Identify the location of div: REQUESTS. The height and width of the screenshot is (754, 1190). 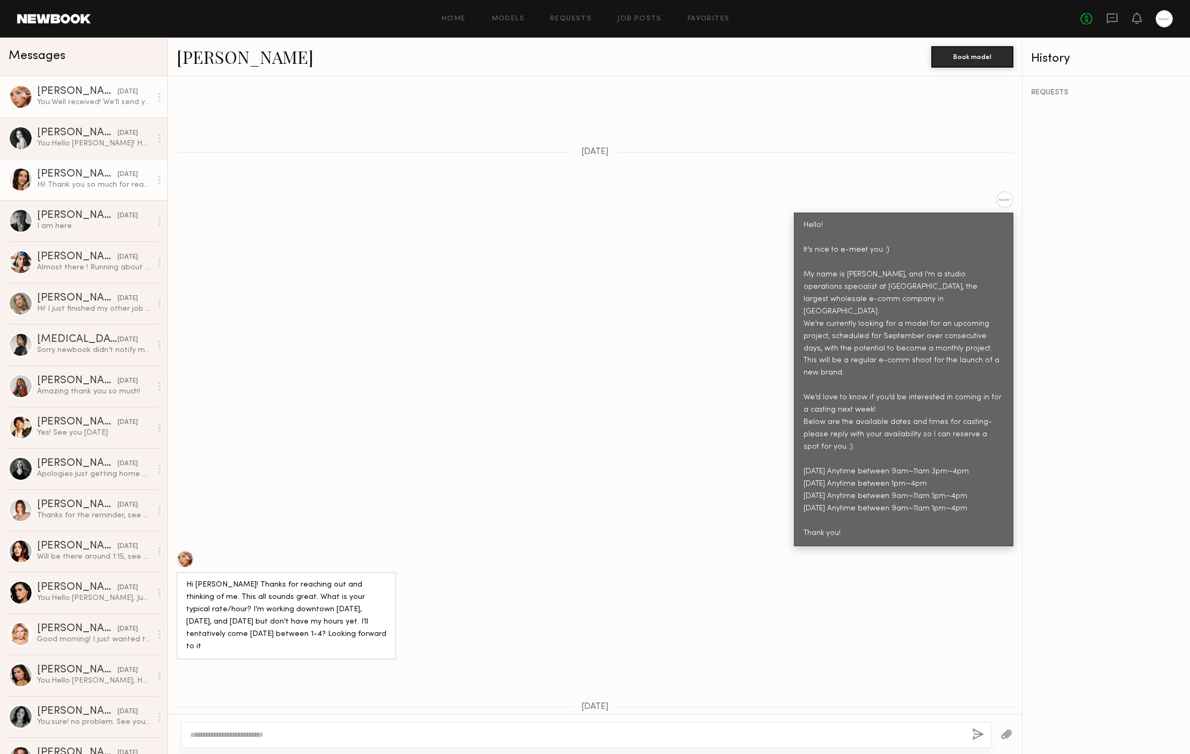
(1106, 93).